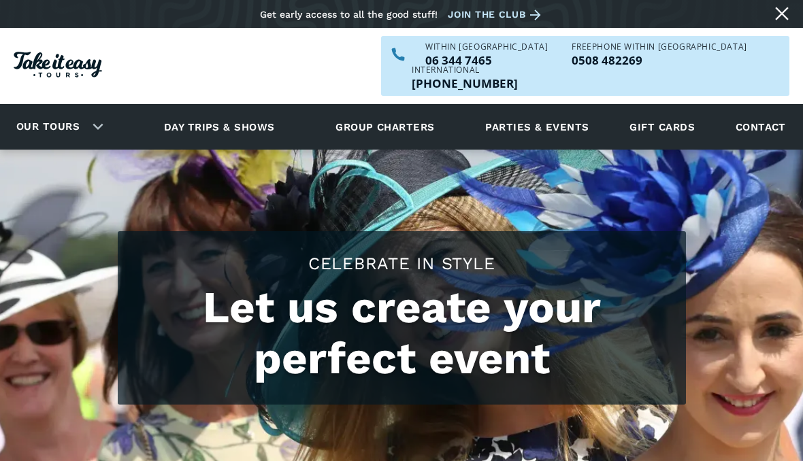  What do you see at coordinates (497, 14) in the screenshot?
I see `a: Join the club` at bounding box center [497, 14].